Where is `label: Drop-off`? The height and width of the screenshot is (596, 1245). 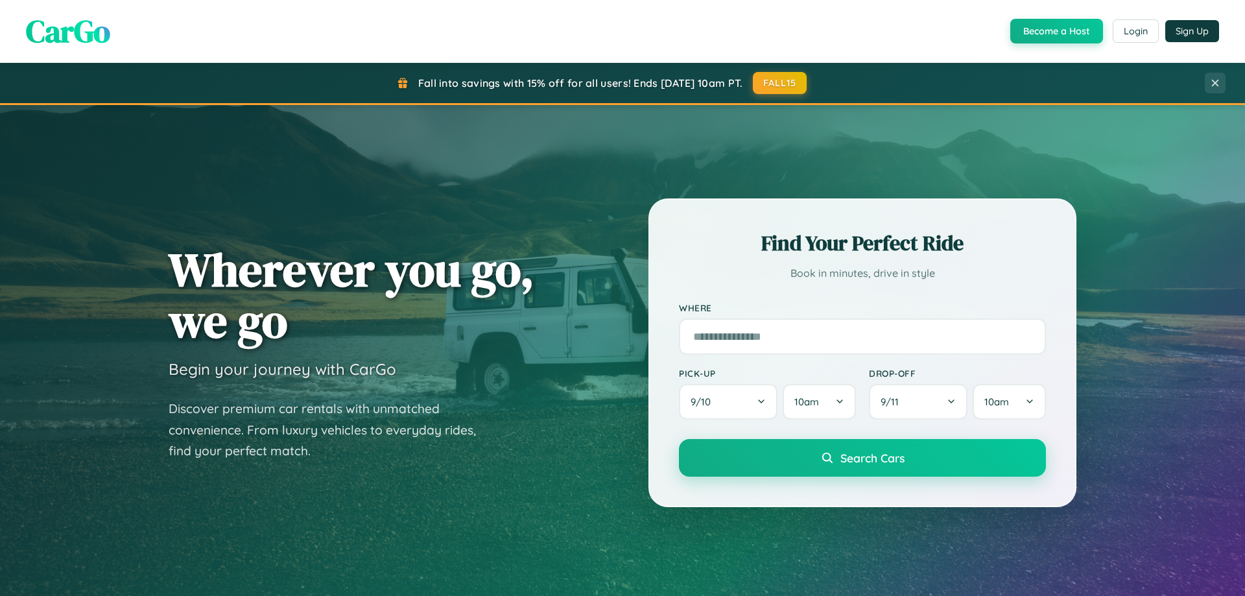 label: Drop-off is located at coordinates (957, 373).